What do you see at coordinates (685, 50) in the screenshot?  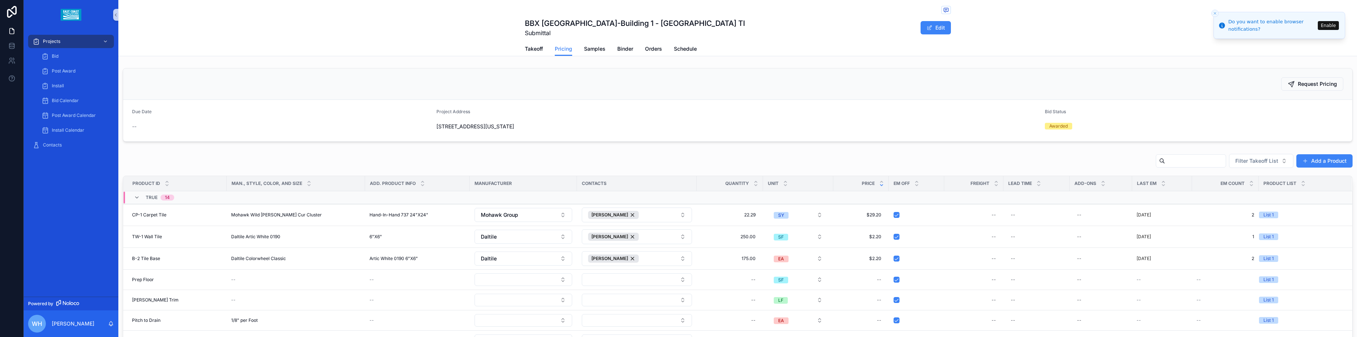 I see `a: Schedule` at bounding box center [685, 50].